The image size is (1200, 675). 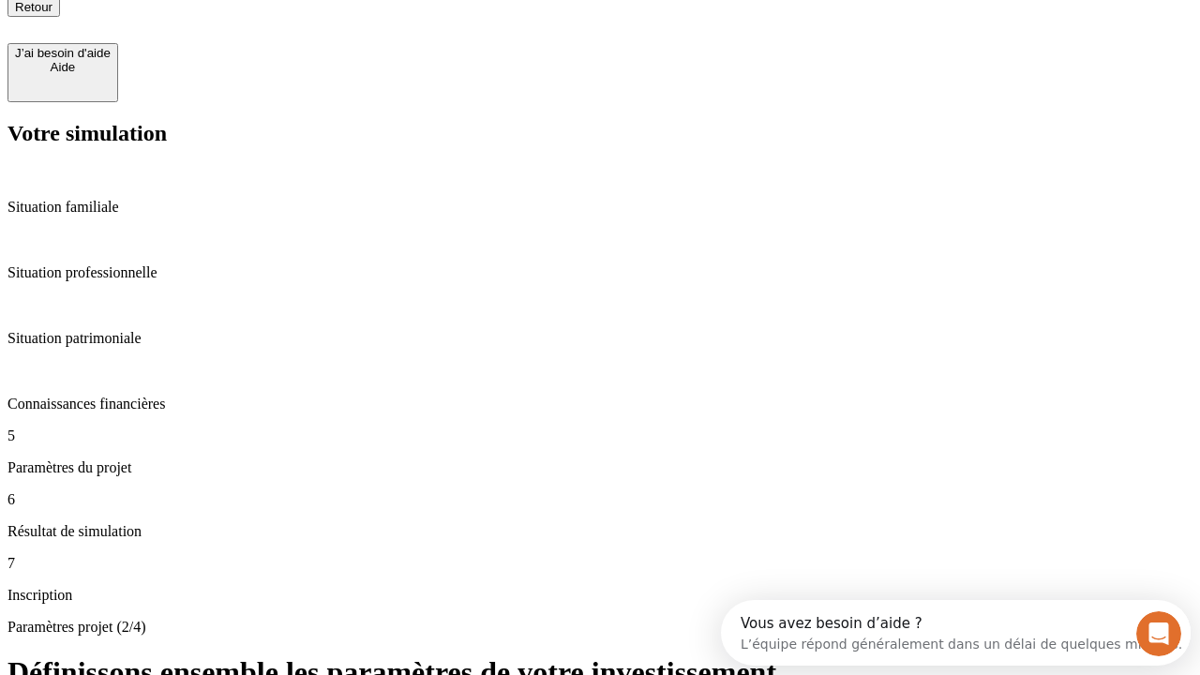 What do you see at coordinates (240, 40) in the screenshot?
I see `div: L’équipe répond généralement dans un délai de quelques minutes.` at bounding box center [240, 40].